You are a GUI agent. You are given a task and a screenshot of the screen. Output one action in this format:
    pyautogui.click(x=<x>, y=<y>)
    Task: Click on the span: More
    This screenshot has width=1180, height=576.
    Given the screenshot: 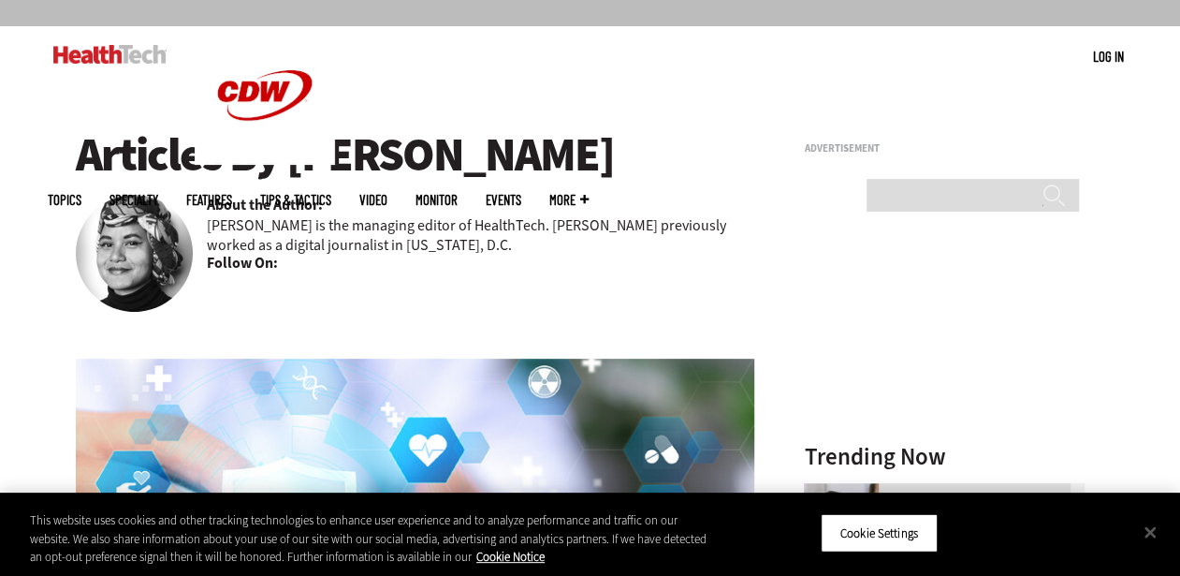 What is the action you would take?
    pyautogui.click(x=569, y=199)
    